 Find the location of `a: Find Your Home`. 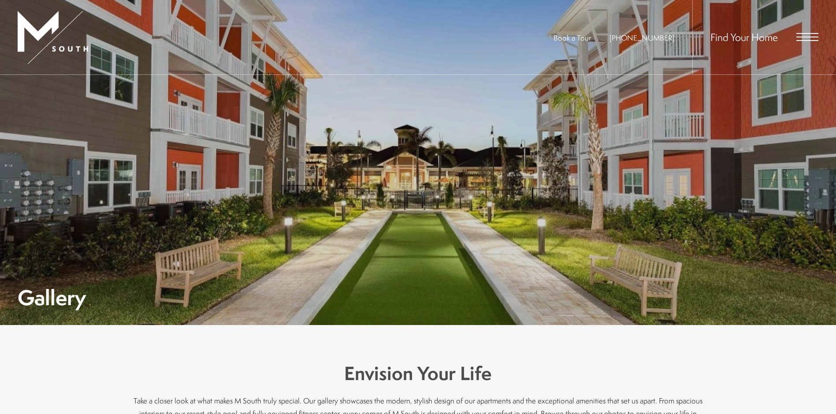

a: Find Your Home is located at coordinates (744, 37).